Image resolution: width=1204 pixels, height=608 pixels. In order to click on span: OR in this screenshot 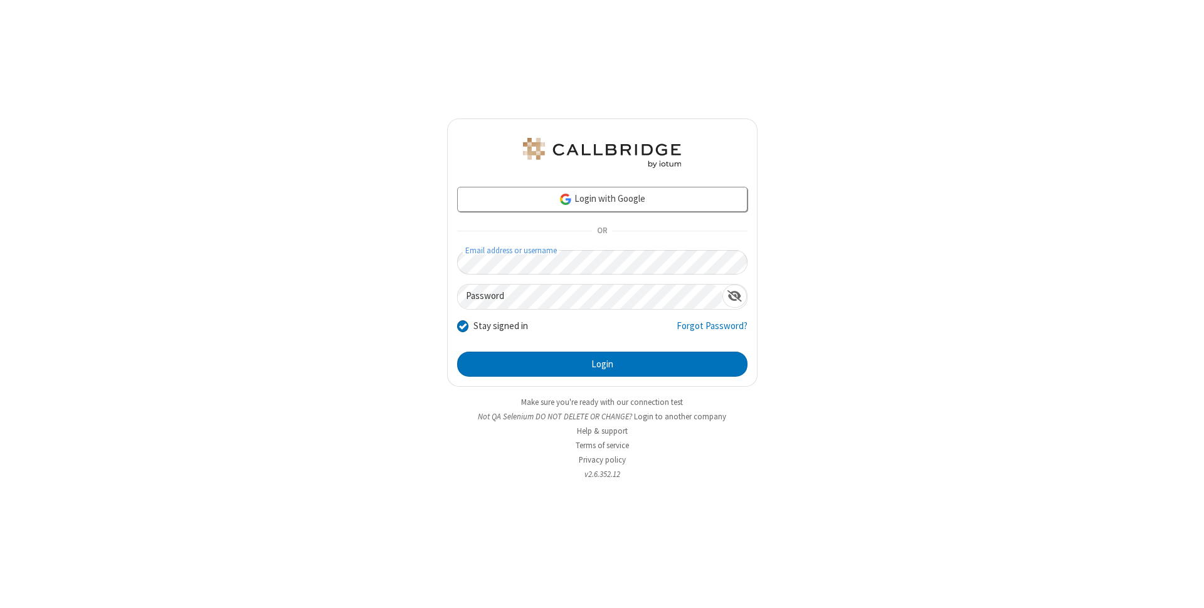, I will do `click(602, 231)`.